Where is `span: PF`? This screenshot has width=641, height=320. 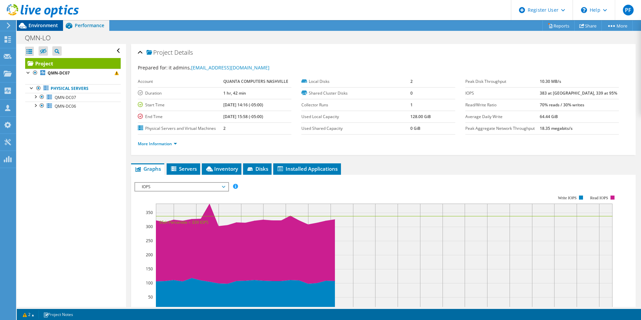
span: PF is located at coordinates (628, 10).